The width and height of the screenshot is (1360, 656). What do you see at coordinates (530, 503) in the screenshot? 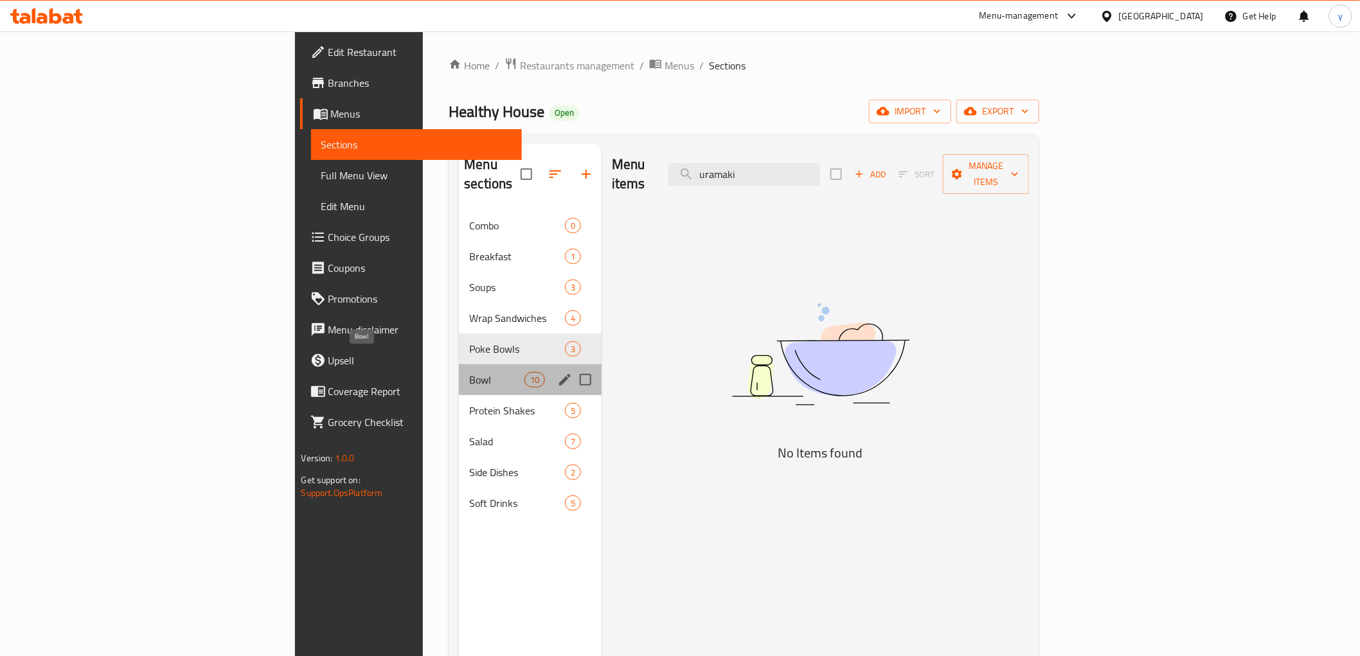
I see `div: Soft Drinks5` at bounding box center [530, 503].